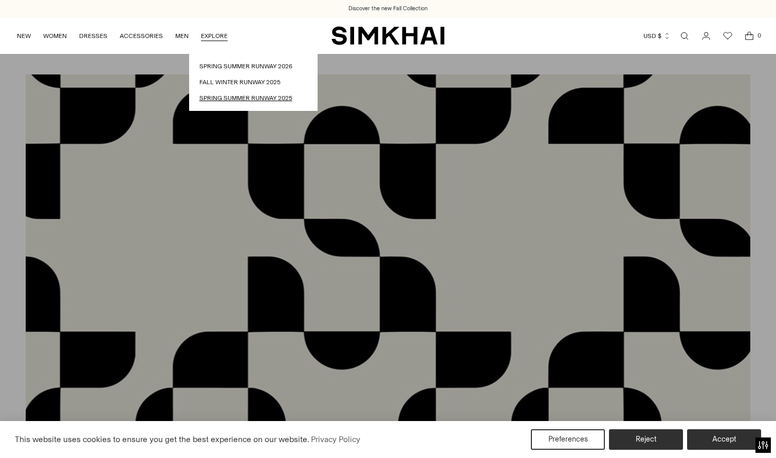  Describe the element at coordinates (162, 439) in the screenshot. I see `span: This website uses cookies to ensure you get the best experience on our website.` at that location.